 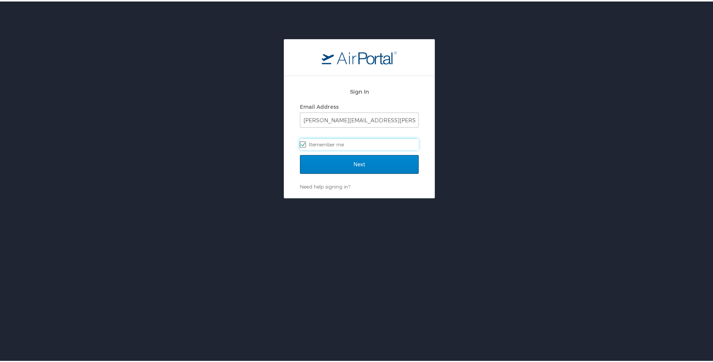 I want to click on input: Next, so click(x=359, y=163).